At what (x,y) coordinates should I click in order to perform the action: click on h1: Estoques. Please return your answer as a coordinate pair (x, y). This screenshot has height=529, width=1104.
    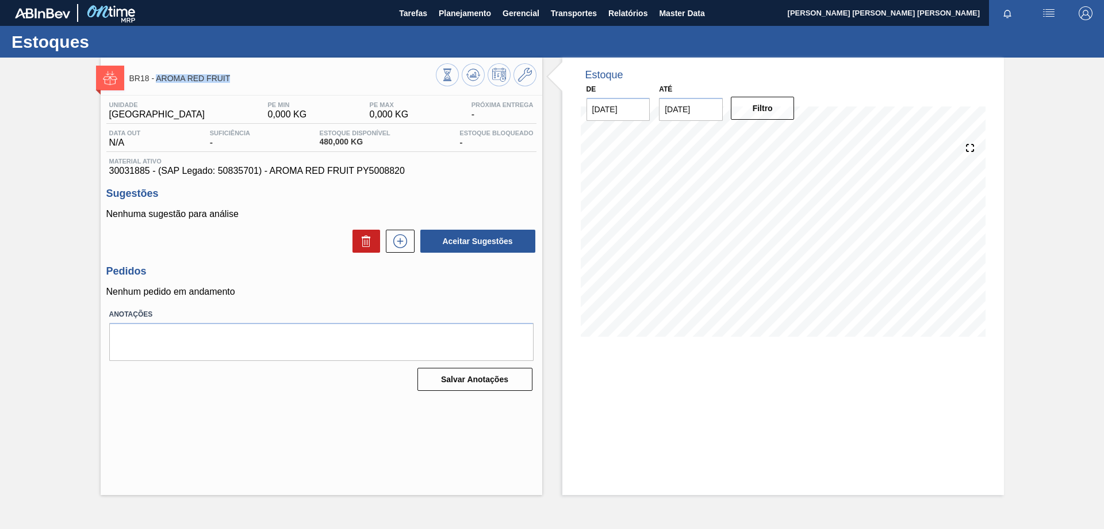
    Looking at the image, I should click on (113, 41).